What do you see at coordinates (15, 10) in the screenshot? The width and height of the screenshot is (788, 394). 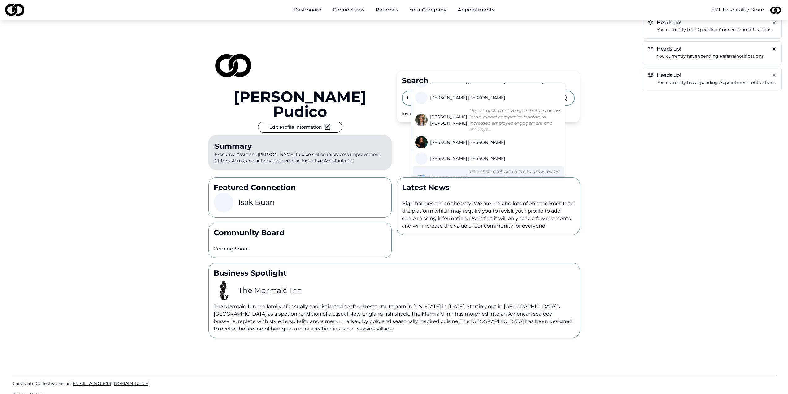 I see `img: logo` at bounding box center [15, 10].